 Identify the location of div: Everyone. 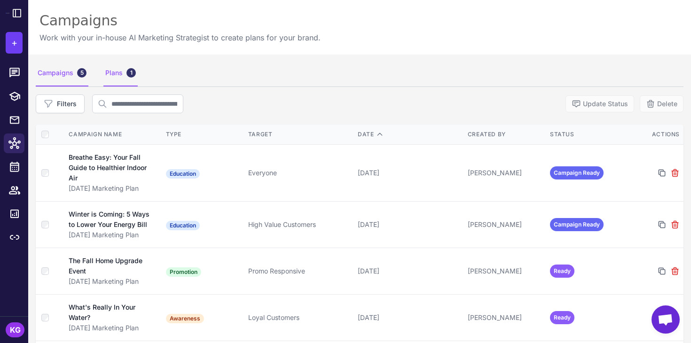
(299, 173).